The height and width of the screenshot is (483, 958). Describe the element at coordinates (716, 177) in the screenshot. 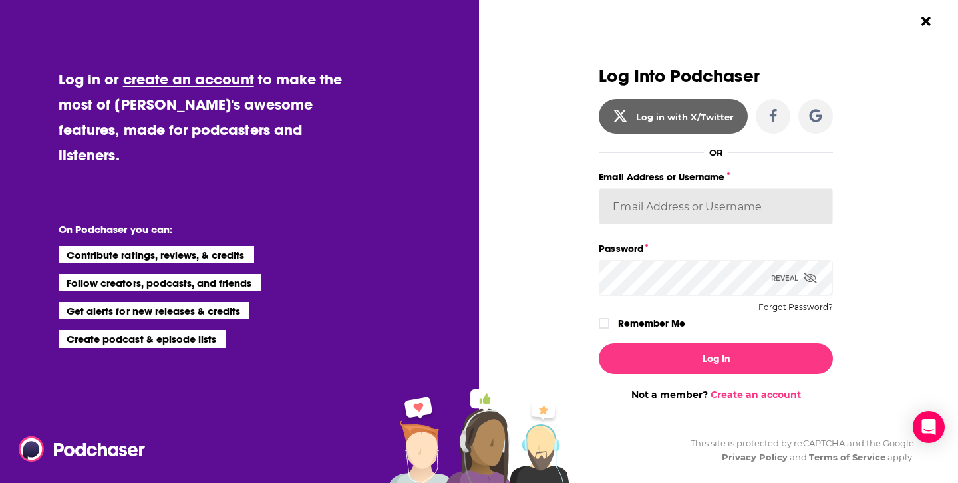

I see `label: Email Address or Username` at that location.